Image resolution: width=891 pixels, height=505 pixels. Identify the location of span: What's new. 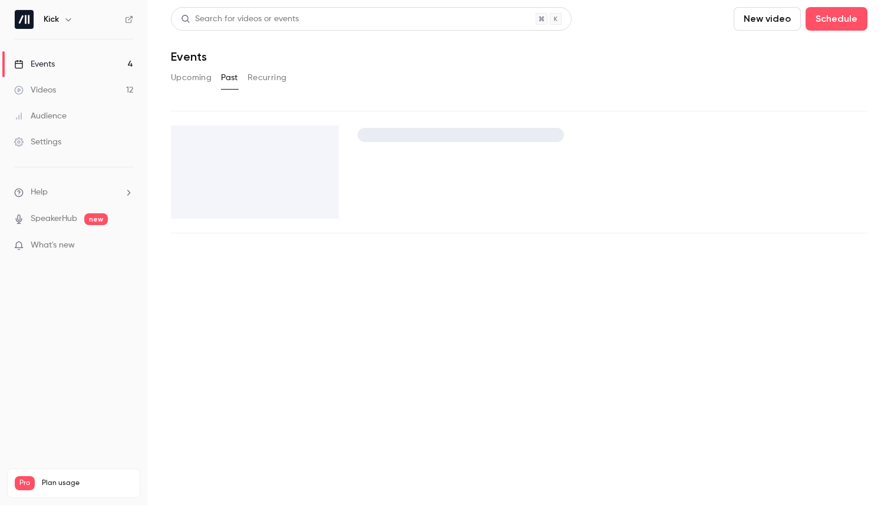
(52, 245).